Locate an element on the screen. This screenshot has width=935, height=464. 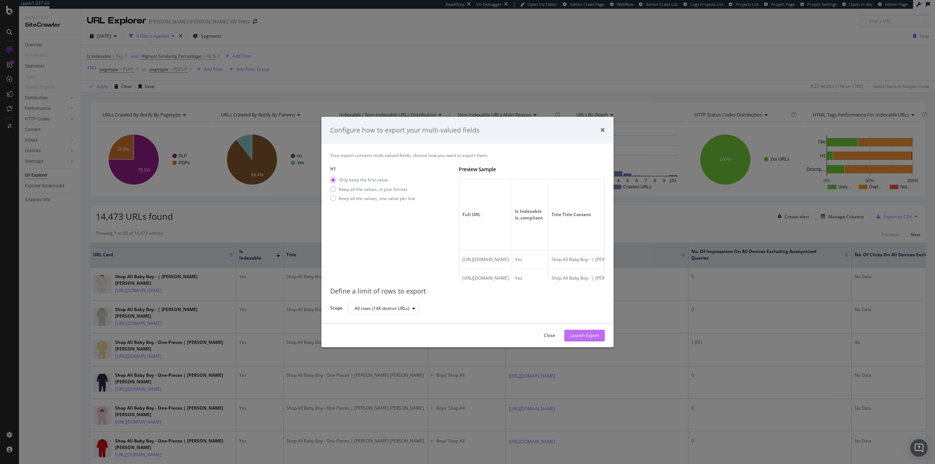
span: https://www.ralphlauren.com/baby-baby-boy/r/natural is located at coordinates (486, 278).